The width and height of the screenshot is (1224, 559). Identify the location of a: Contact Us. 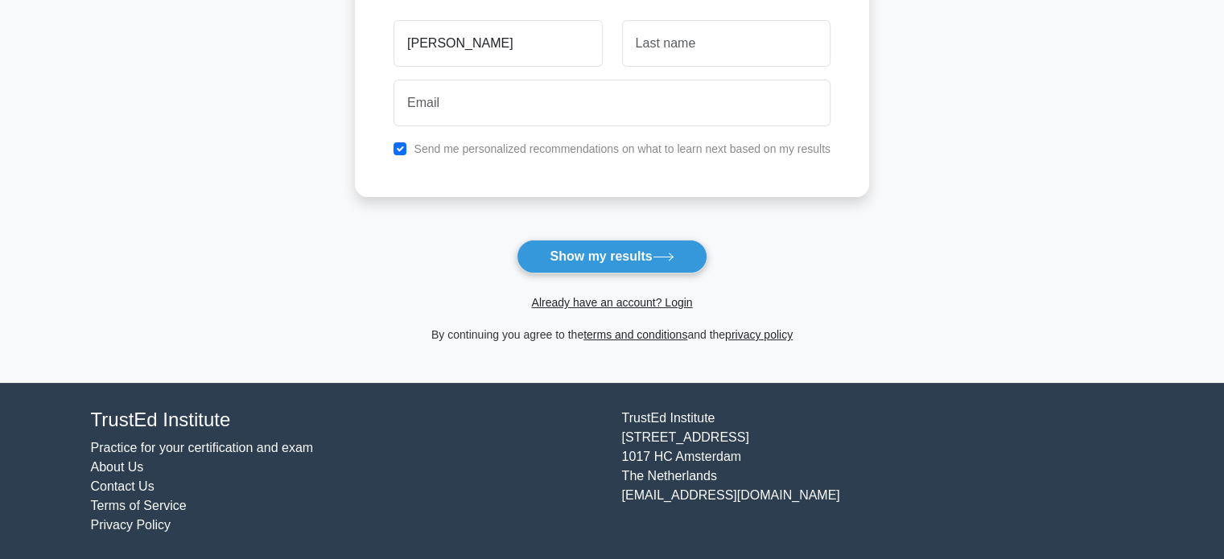
(122, 486).